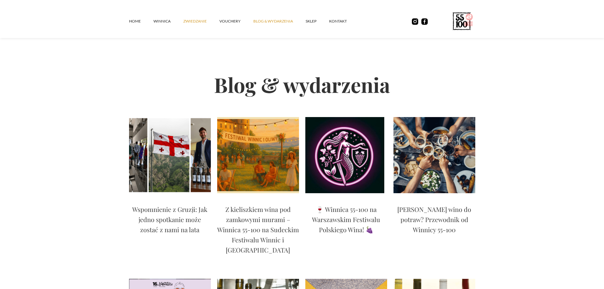  I want to click on a: SKLEP, so click(317, 21).